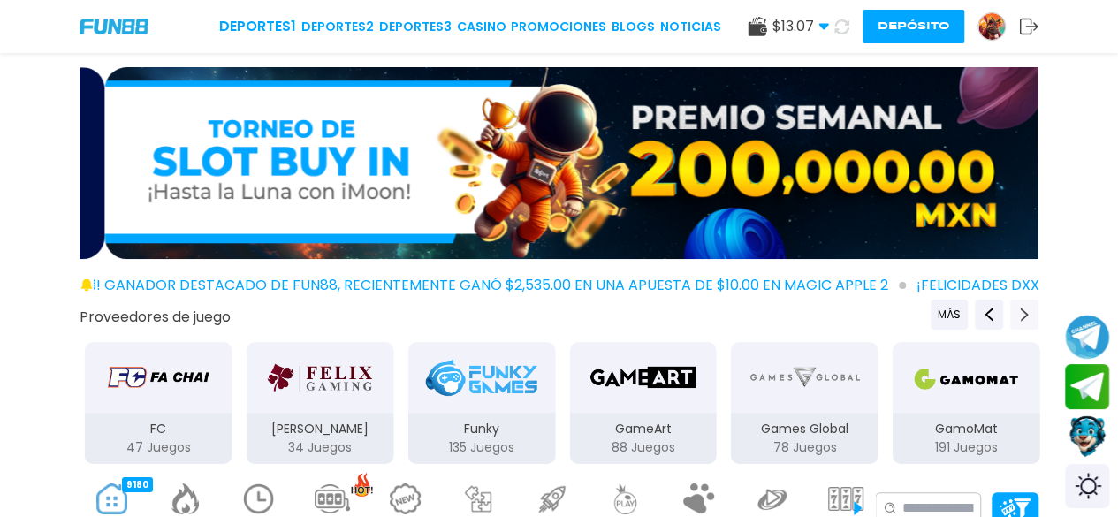 Image resolution: width=1118 pixels, height=517 pixels. What do you see at coordinates (805, 378) in the screenshot?
I see `img: Games Global` at bounding box center [805, 378].